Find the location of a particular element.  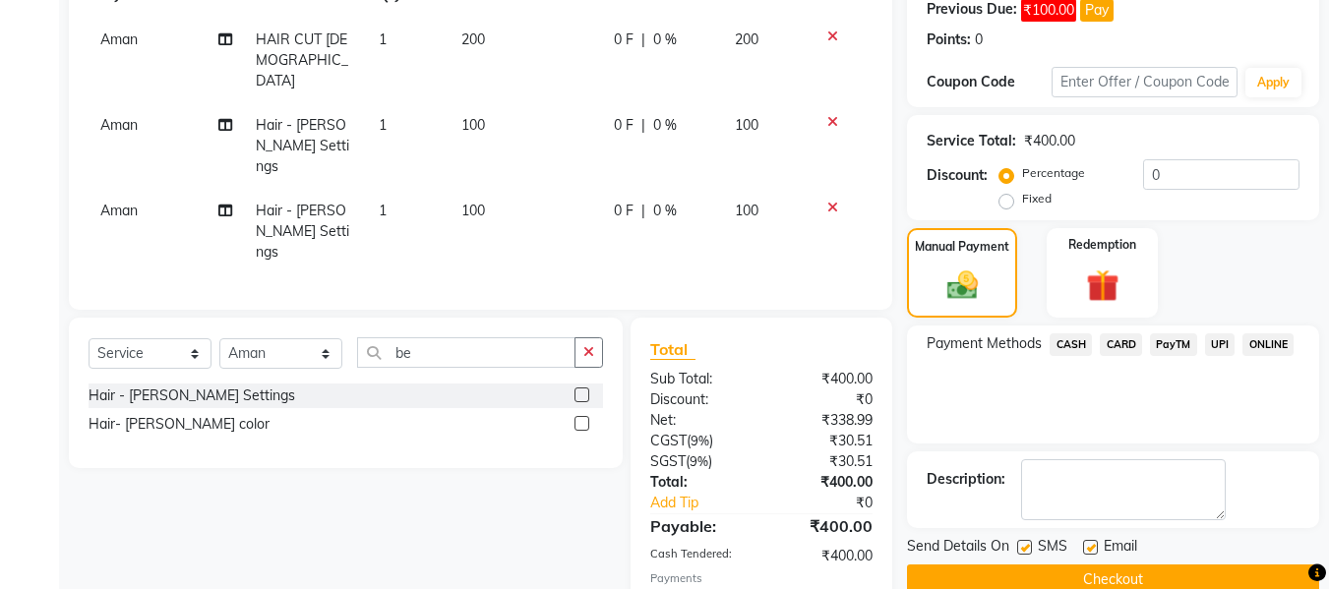

div: 0 is located at coordinates (979, 39).